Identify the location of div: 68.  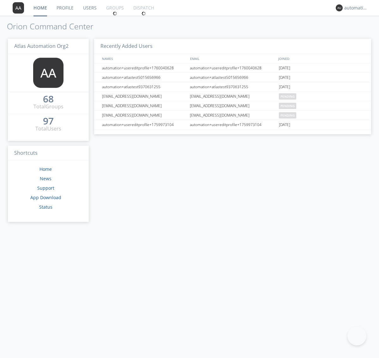
(48, 99).